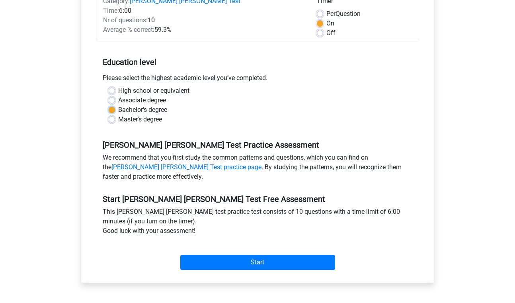 The height and width of the screenshot is (303, 515). I want to click on label: On, so click(330, 23).